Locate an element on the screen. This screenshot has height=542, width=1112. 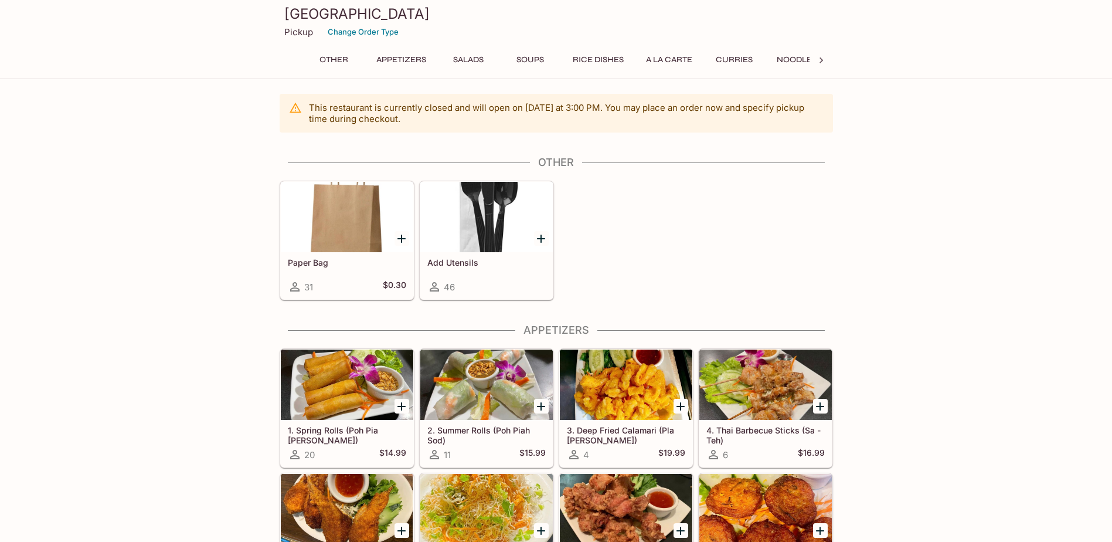
button: Add 8. Fried Fish Patties (Tod Mun Pla) is located at coordinates (820, 530).